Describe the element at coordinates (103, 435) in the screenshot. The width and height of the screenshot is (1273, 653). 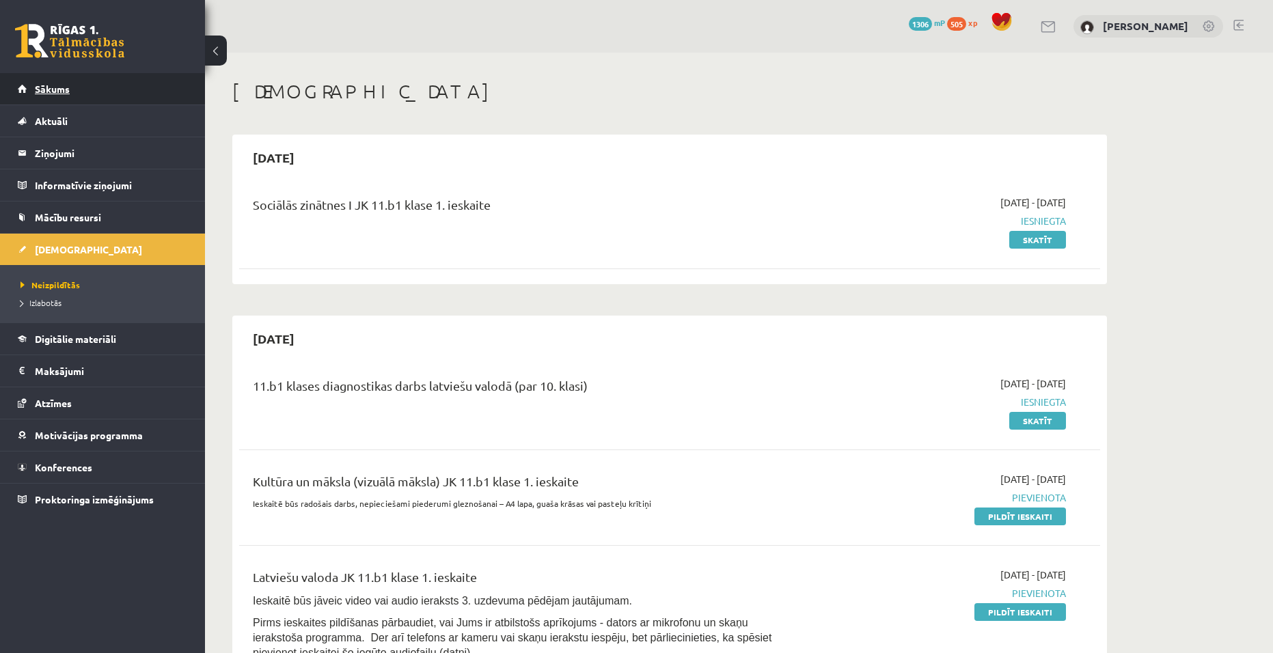
I see `a: Motivācijas programma` at that location.